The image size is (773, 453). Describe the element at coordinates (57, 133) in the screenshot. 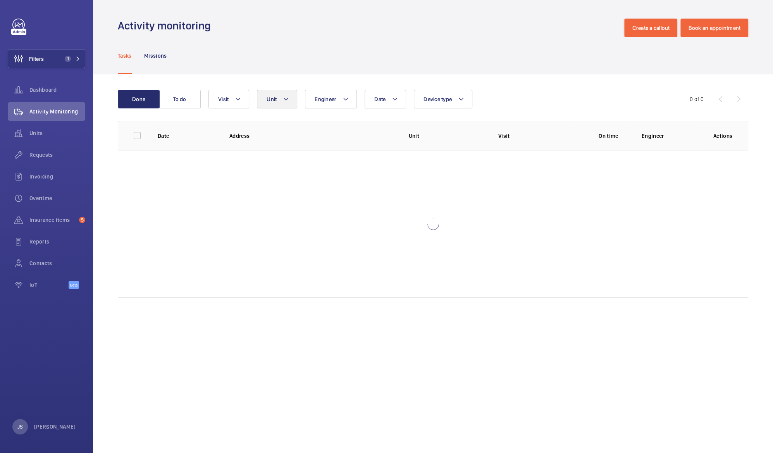

I see `span: Units` at that location.